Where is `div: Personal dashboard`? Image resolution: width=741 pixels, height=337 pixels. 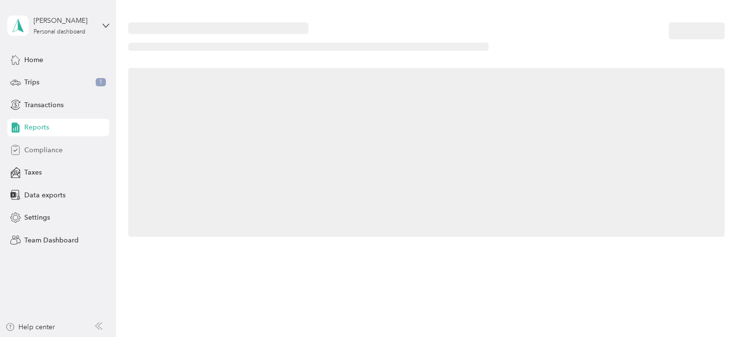
div: Personal dashboard is located at coordinates (59, 32).